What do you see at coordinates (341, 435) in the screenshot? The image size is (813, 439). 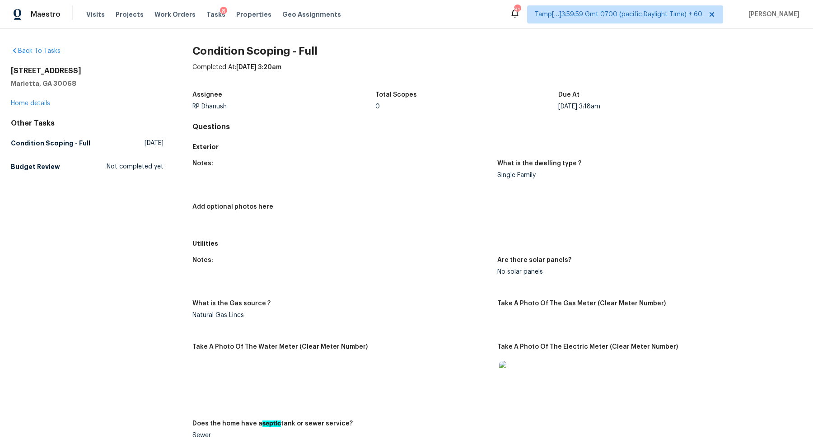 I see `div: Sewer` at bounding box center [341, 435].